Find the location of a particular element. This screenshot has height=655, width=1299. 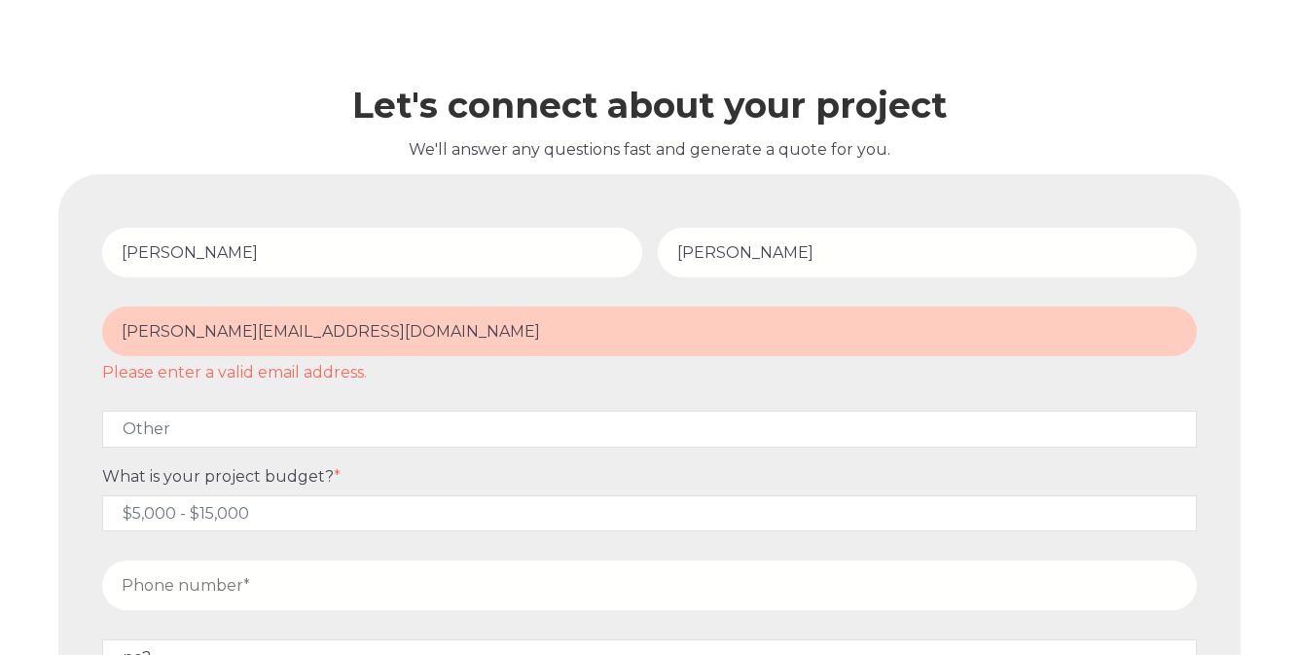

input: Phone number* is located at coordinates (649, 585).